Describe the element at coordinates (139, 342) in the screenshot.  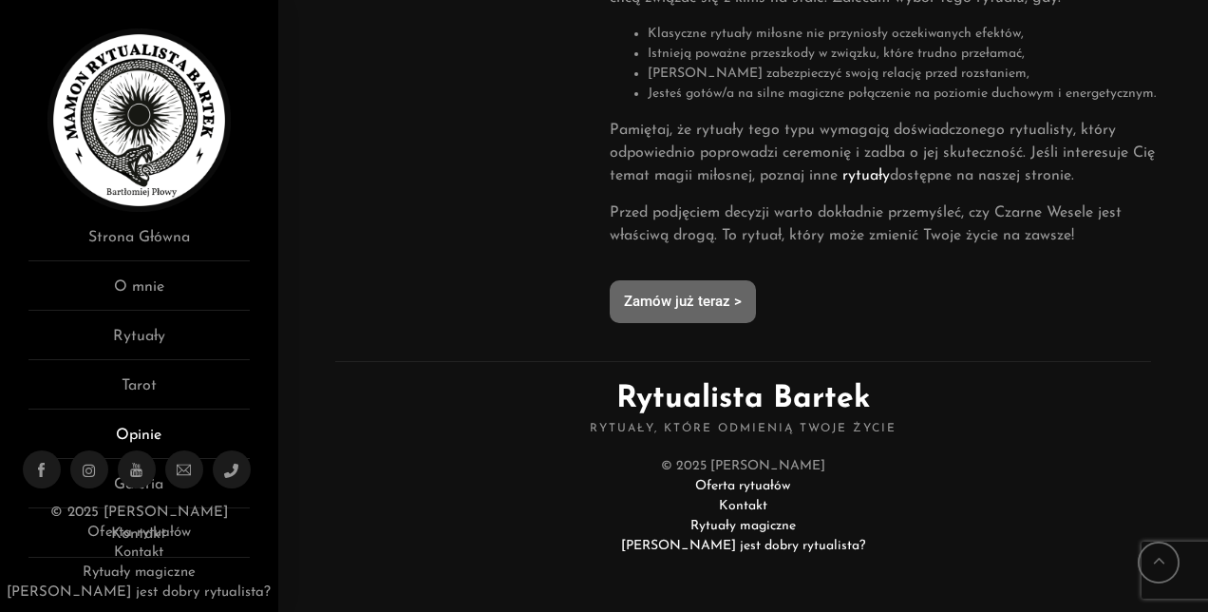
I see `a: Rytuały` at that location.